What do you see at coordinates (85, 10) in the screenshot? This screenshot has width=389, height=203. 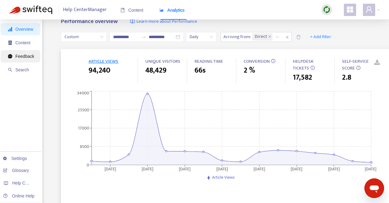 I see `span: Help Center Manager` at bounding box center [85, 10].